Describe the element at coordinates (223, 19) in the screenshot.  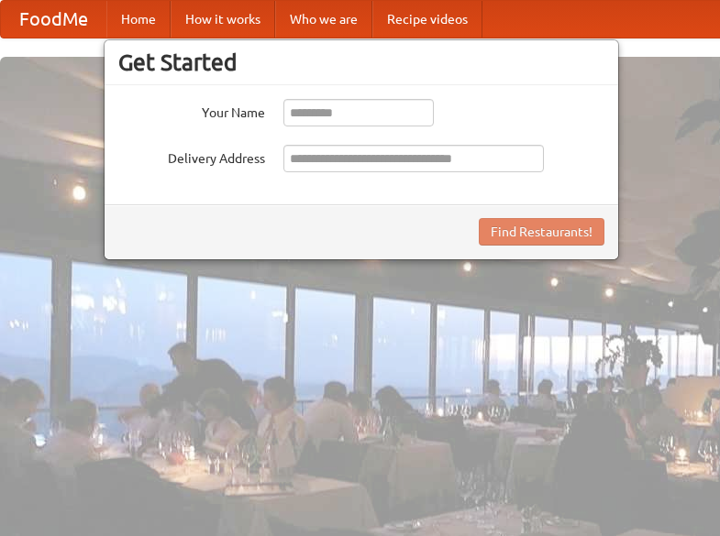
I see `a: How it works` at that location.